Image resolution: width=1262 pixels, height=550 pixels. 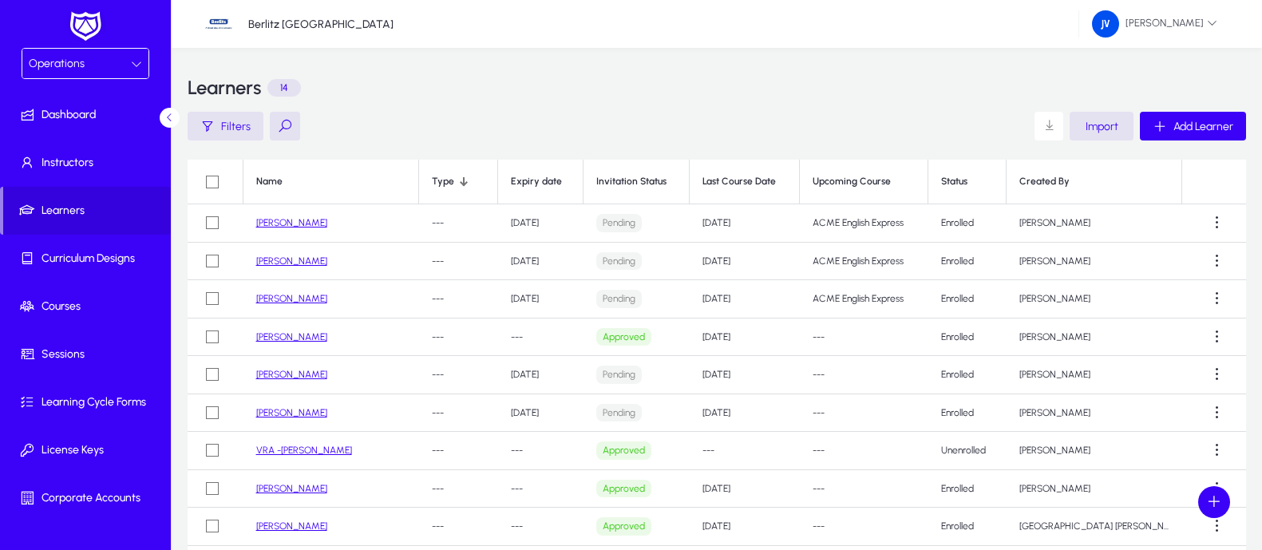 I want to click on a: Instructors, so click(x=89, y=163).